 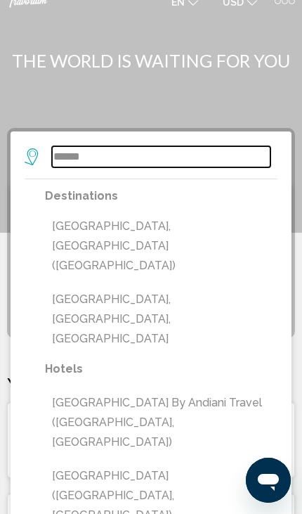 I want to click on p: Your Recent Searches, so click(x=151, y=384).